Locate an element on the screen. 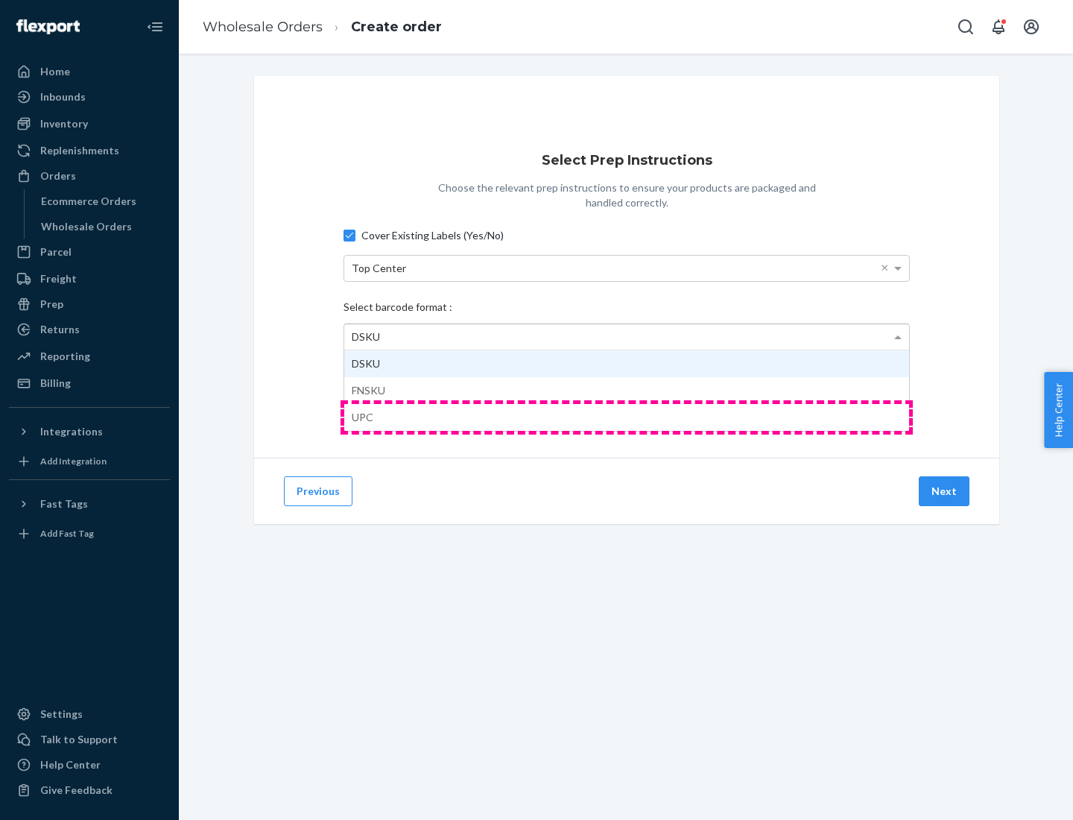 The width and height of the screenshot is (1073, 820). a: Inbounds is located at coordinates (89, 97).